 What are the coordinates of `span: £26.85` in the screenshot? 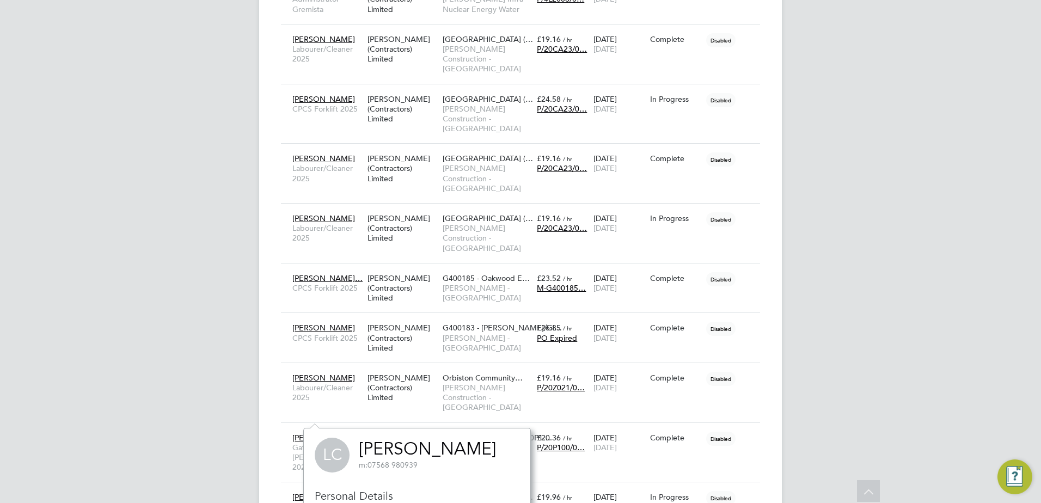 It's located at (549, 328).